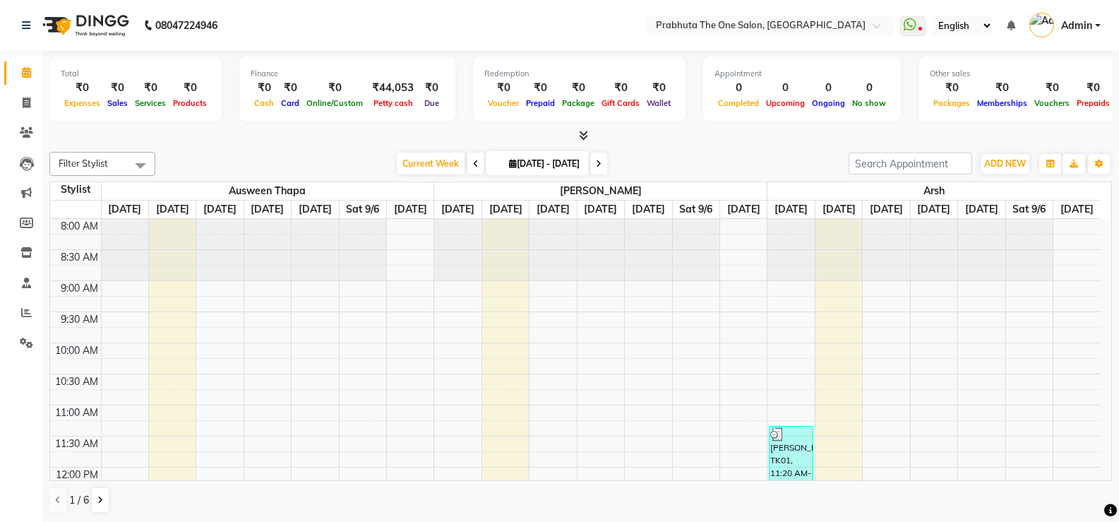  I want to click on div: 9:00 AM, so click(79, 288).